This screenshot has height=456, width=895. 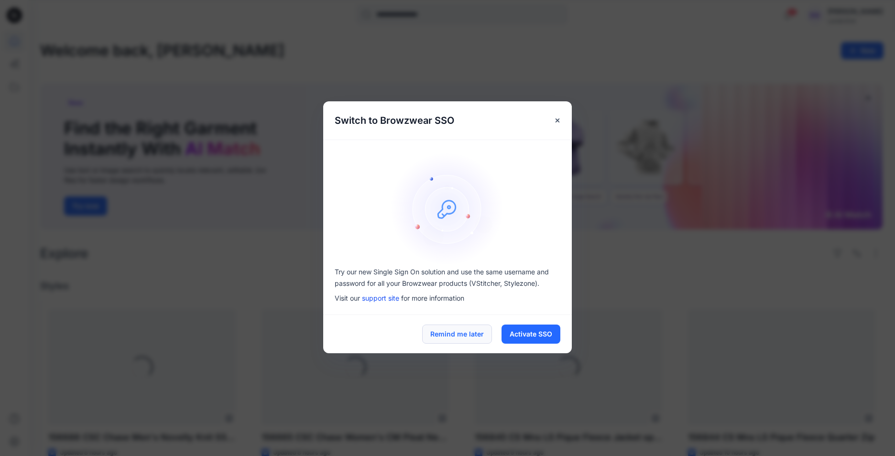 I want to click on button: Activate SSO, so click(x=531, y=334).